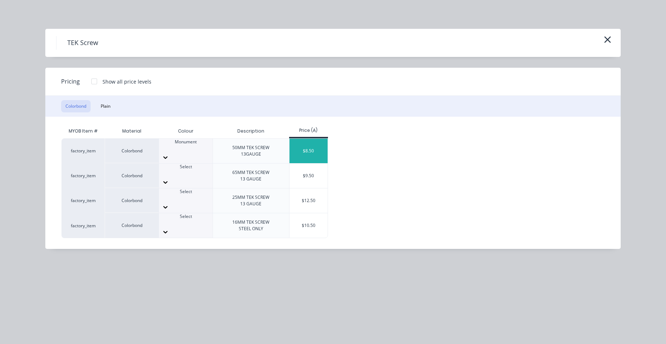 The image size is (666, 344). What do you see at coordinates (309, 200) in the screenshot?
I see `div: $12.50` at bounding box center [309, 200].